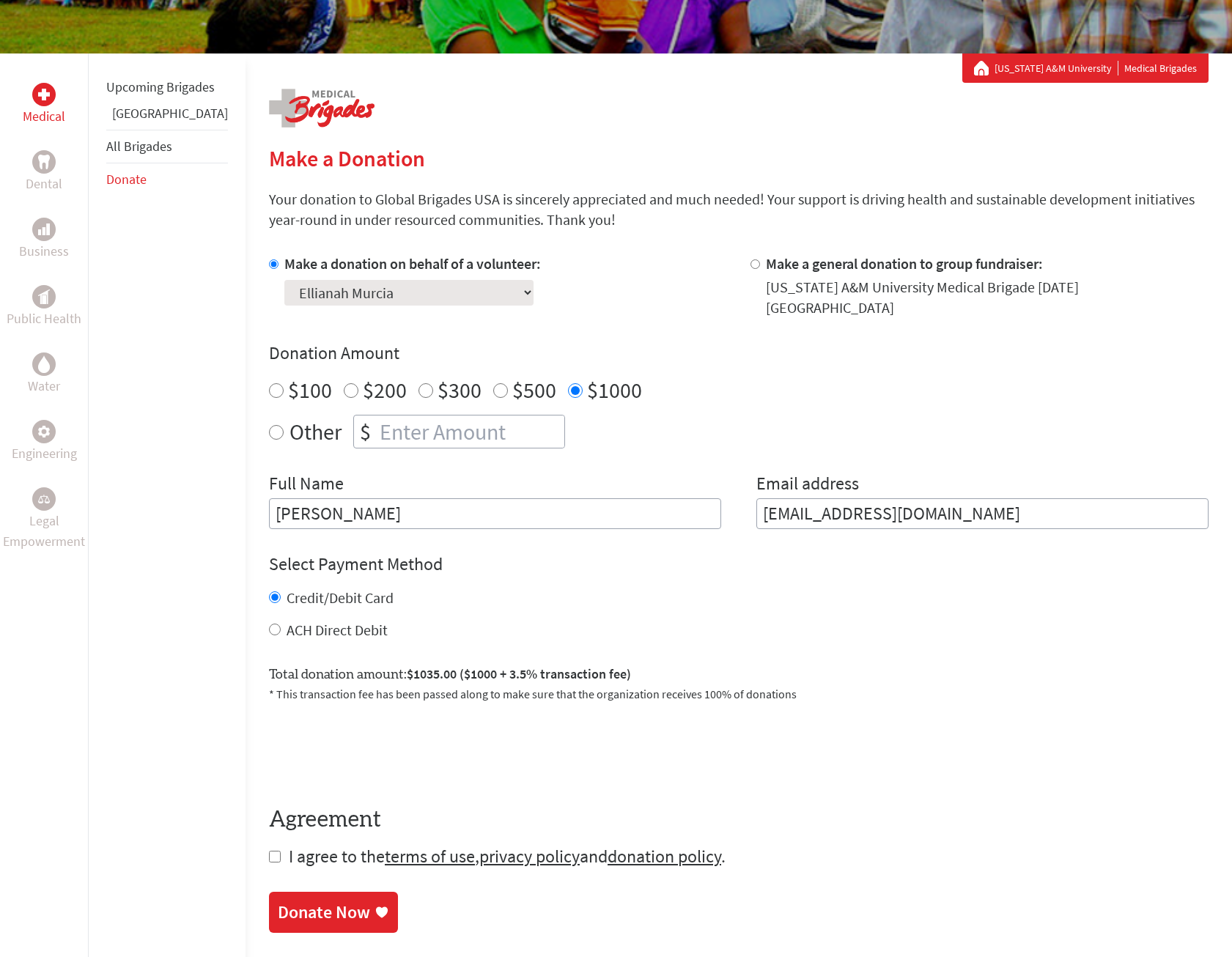 The width and height of the screenshot is (1232, 957). What do you see at coordinates (739, 694) in the screenshot?
I see `p: * This transaction fee has been passed along to make sure that the organization receives 100% of ...` at bounding box center [739, 694].